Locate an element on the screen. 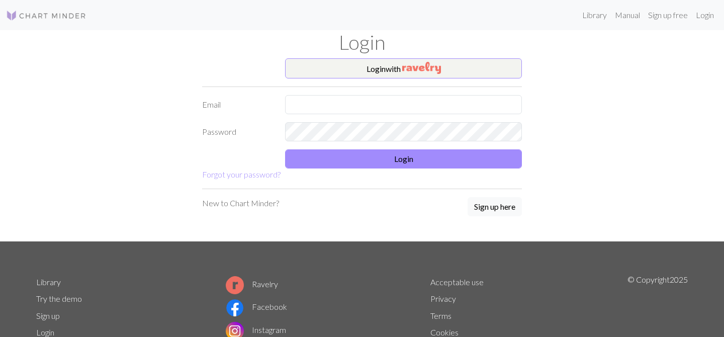  a: Acceptable use is located at coordinates (457, 281).